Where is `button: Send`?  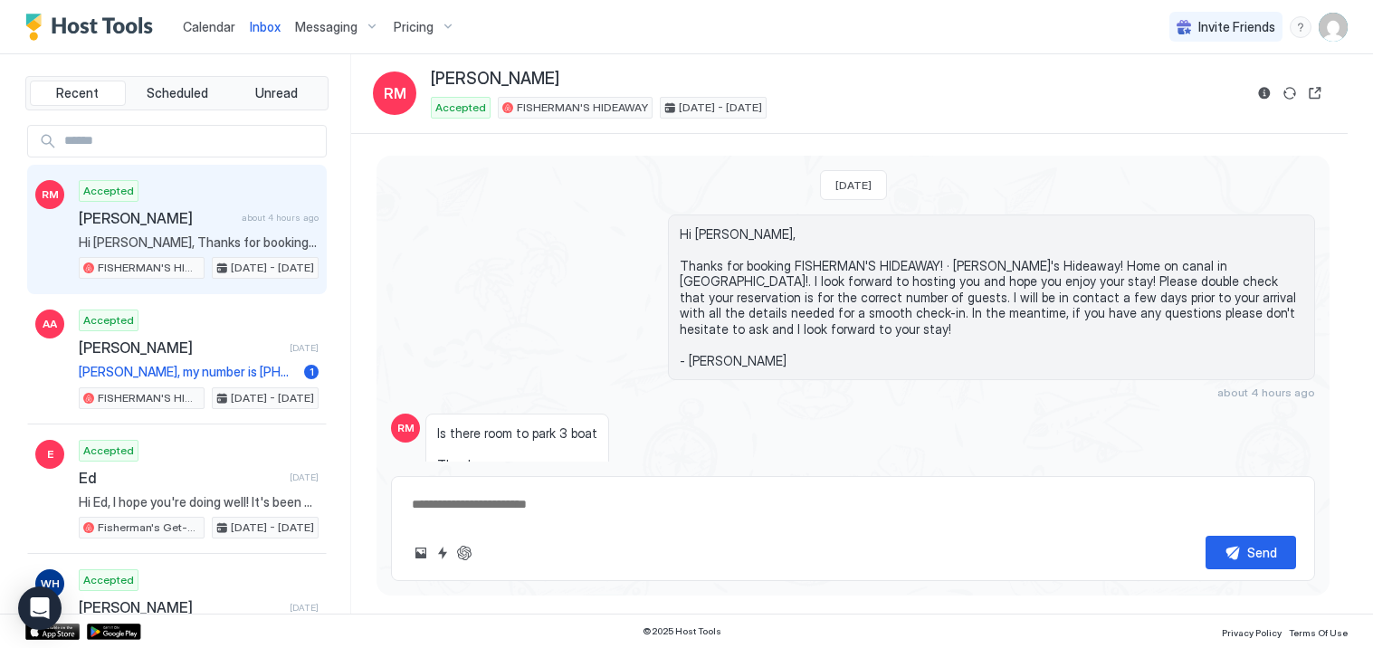
button: Send is located at coordinates (1250, 552).